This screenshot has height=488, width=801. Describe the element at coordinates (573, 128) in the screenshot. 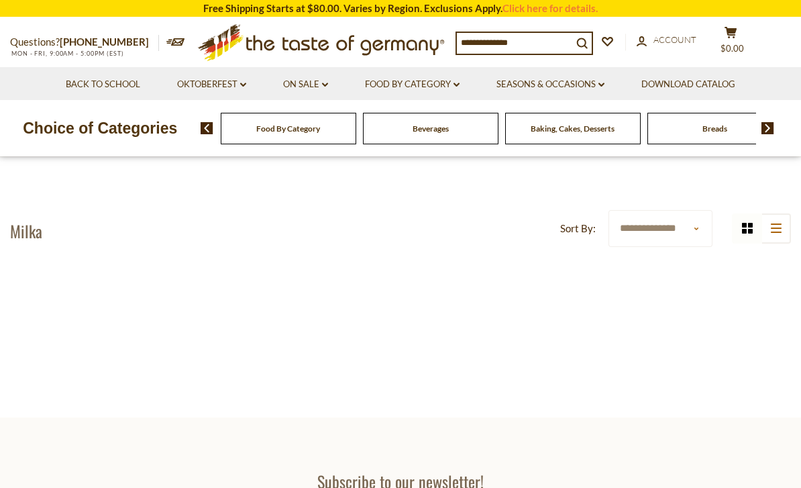

I see `a: Baking, Cakes, Desserts` at that location.